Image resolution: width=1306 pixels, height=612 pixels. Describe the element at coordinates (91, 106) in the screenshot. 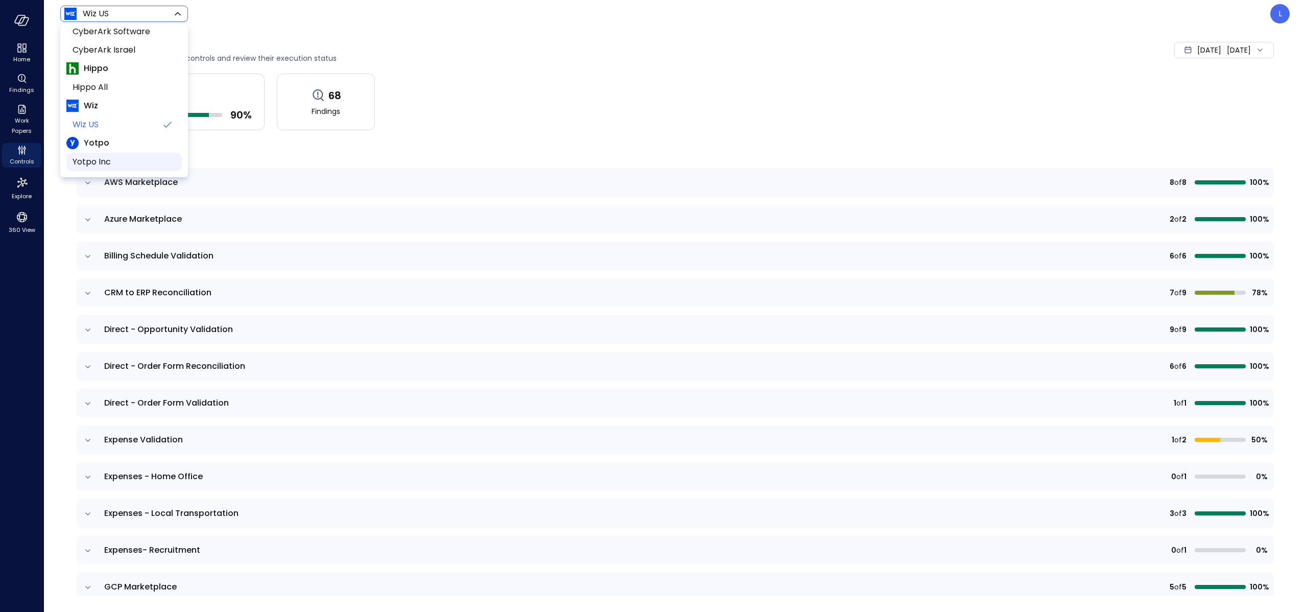

I see `span: Wiz` at that location.